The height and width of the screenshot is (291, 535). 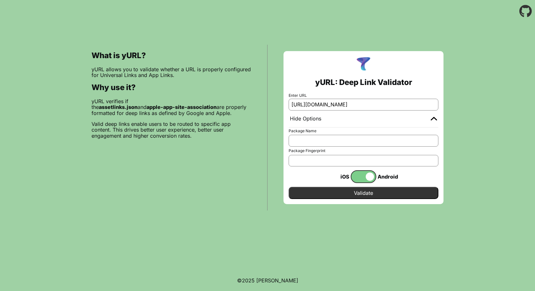 I want to click on div: Android, so click(x=389, y=177).